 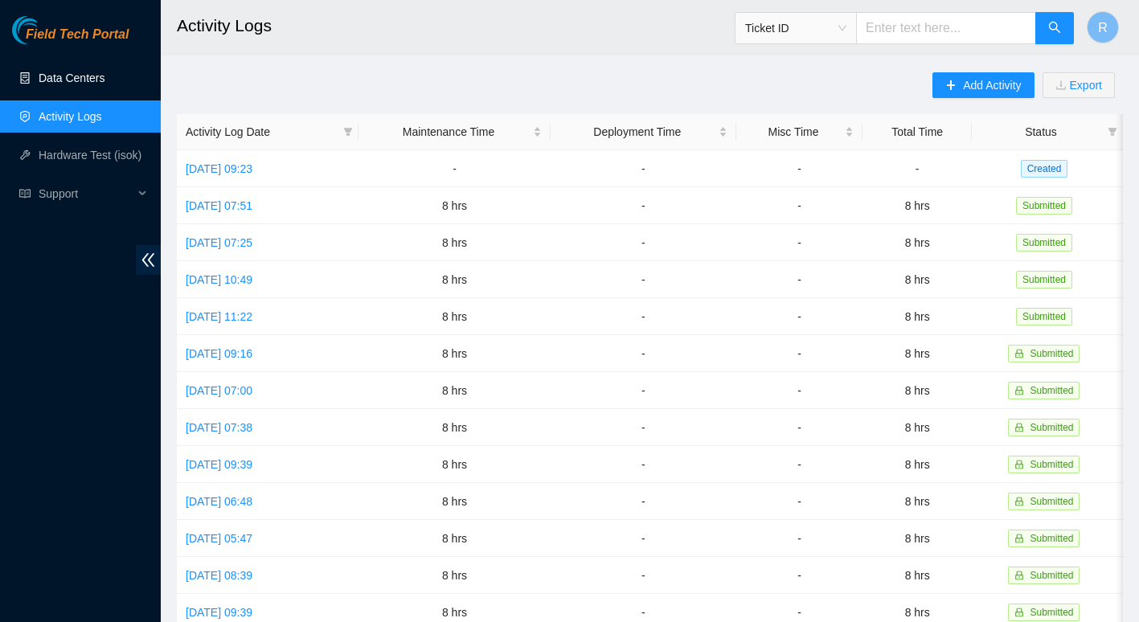 I want to click on input: Enter text here..., so click(x=946, y=28).